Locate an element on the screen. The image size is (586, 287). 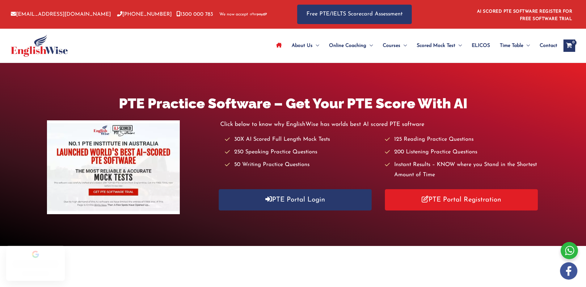
nav: Site Navigation: Main Menu is located at coordinates (414, 46).